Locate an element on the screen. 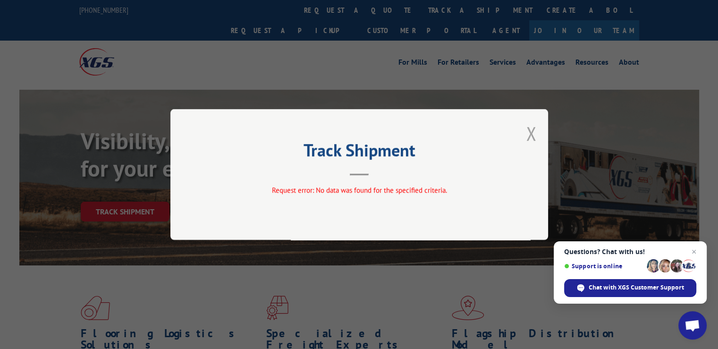  div: Open chat is located at coordinates (692, 325).